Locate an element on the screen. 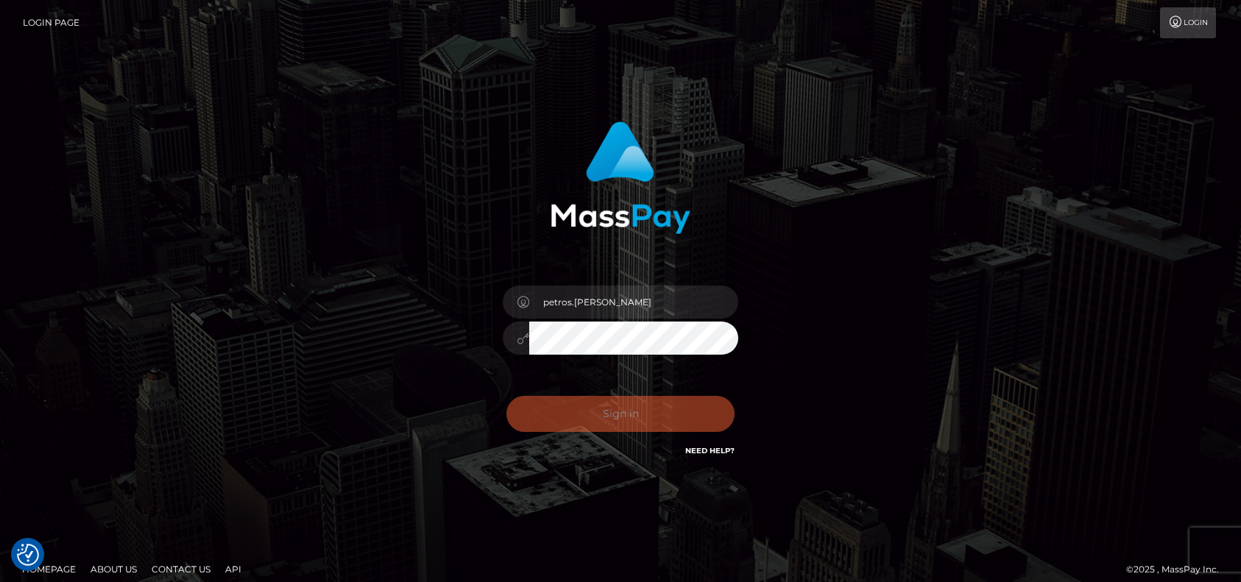  div: © 2025 , MassPay Inc. is located at coordinates (1177, 570).